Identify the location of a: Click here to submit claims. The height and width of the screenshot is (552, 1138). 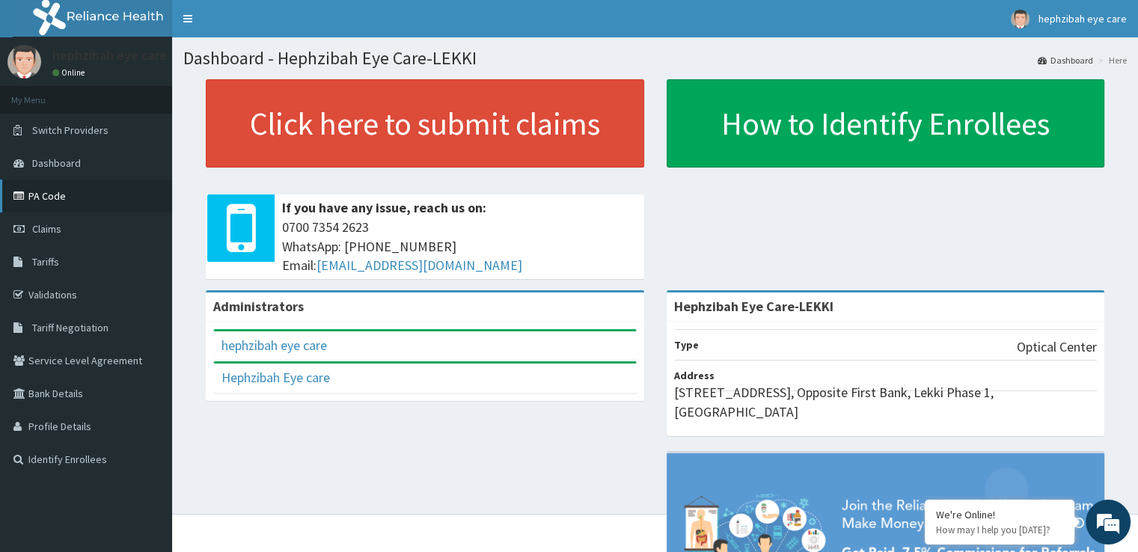
(425, 123).